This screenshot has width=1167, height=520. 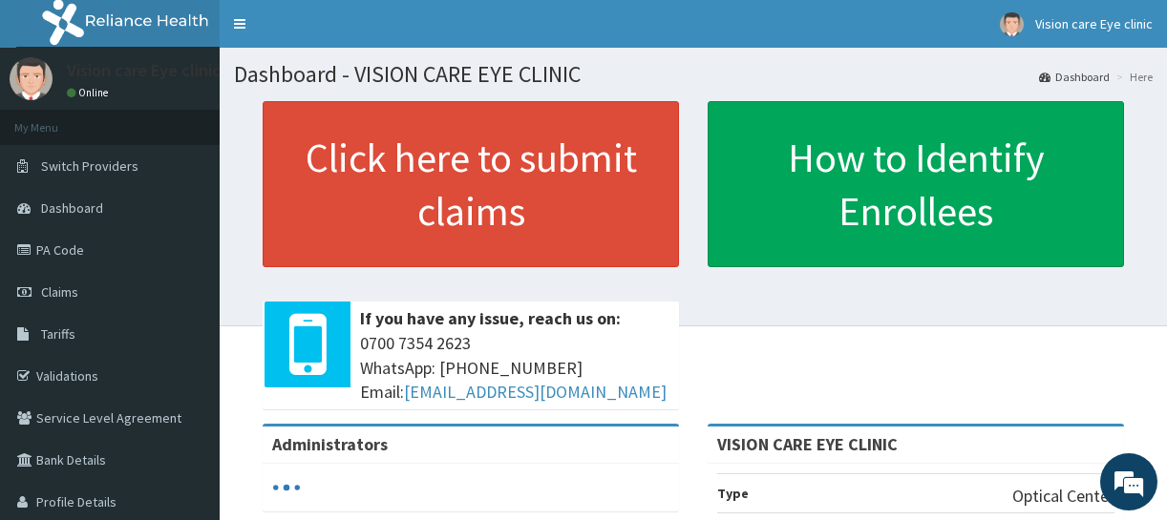 What do you see at coordinates (1063, 497) in the screenshot?
I see `p: Optical Center` at bounding box center [1063, 497].